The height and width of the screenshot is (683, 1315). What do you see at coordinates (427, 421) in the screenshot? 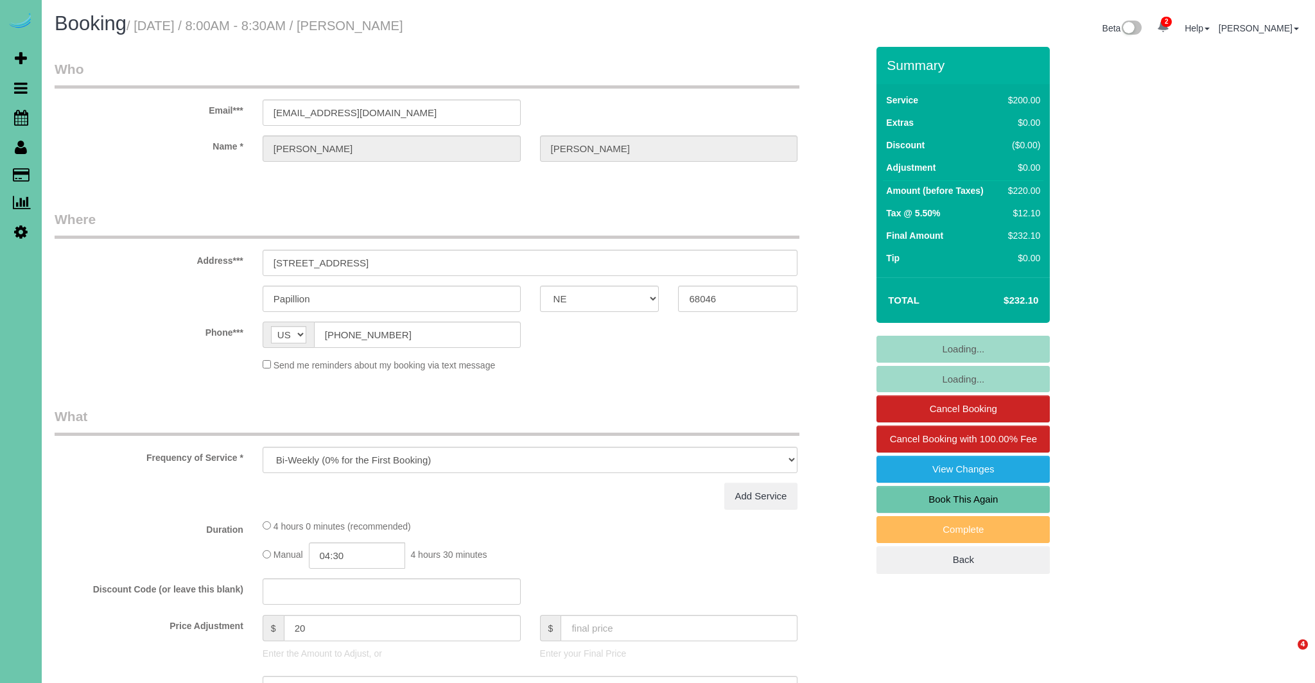
I see `legend: What` at bounding box center [427, 421].